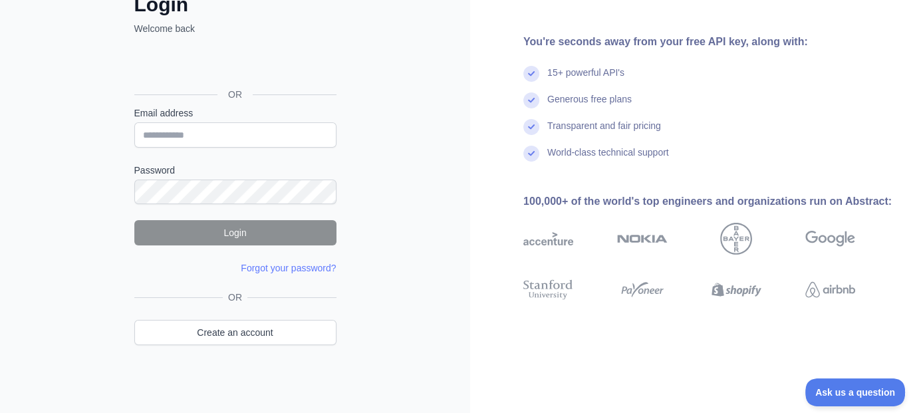 Image resolution: width=919 pixels, height=413 pixels. I want to click on label: Password, so click(235, 170).